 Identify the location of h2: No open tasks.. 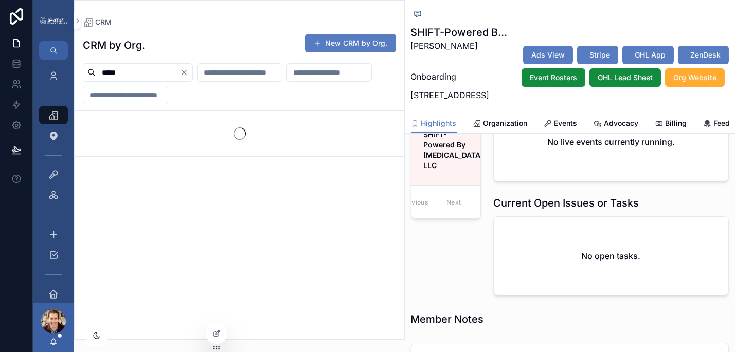
(611, 256).